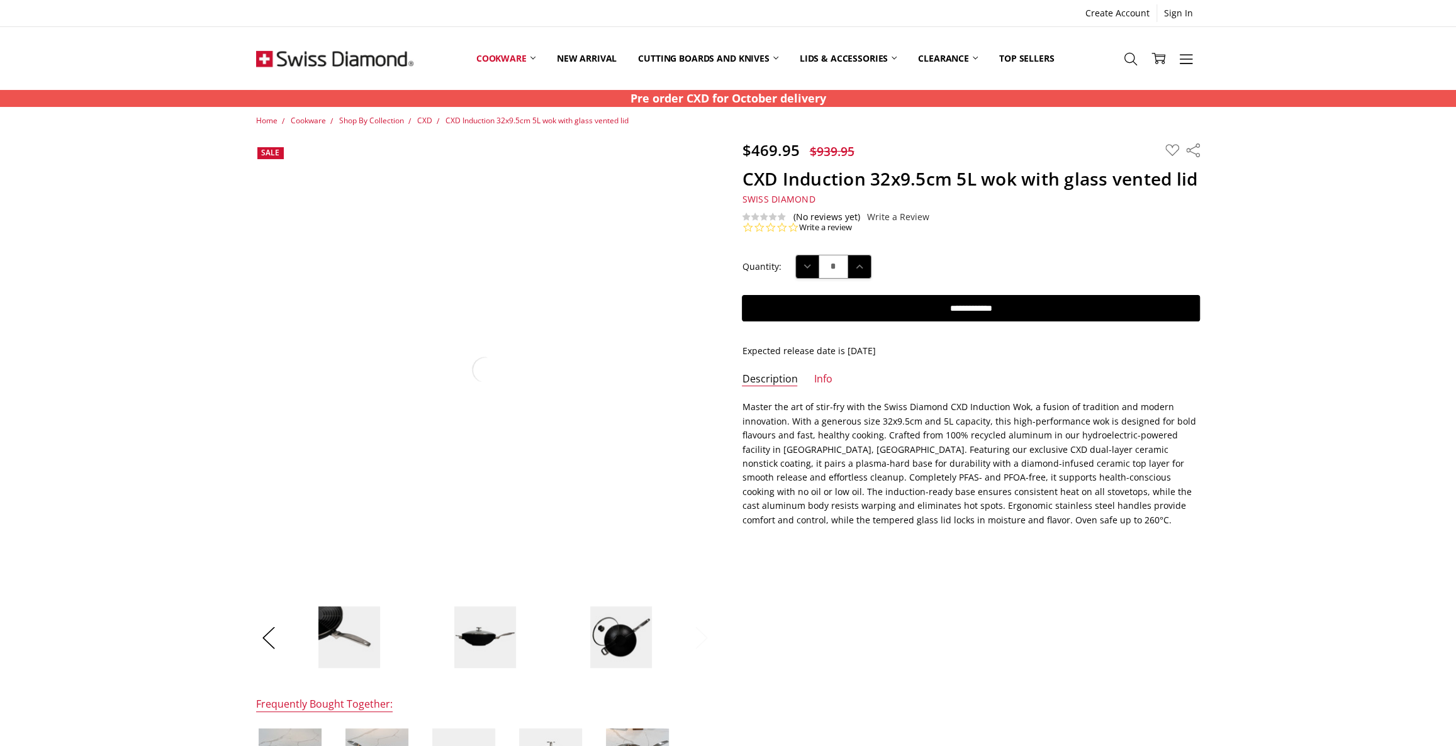 This screenshot has height=746, width=1456. What do you see at coordinates (778, 199) in the screenshot?
I see `span: Swiss Diamond` at bounding box center [778, 199].